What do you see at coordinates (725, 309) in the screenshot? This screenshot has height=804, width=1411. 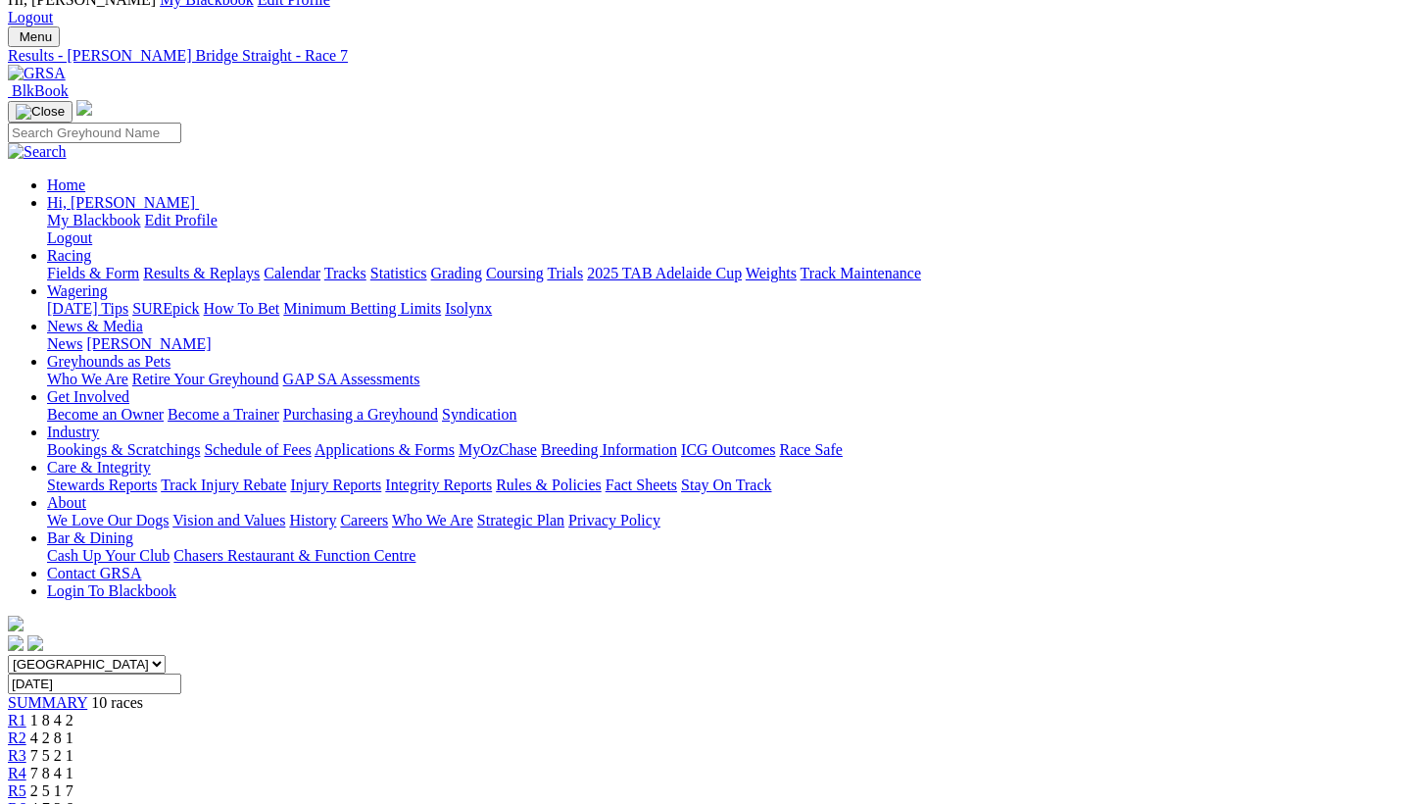 I see `div: Wagering` at bounding box center [725, 309].